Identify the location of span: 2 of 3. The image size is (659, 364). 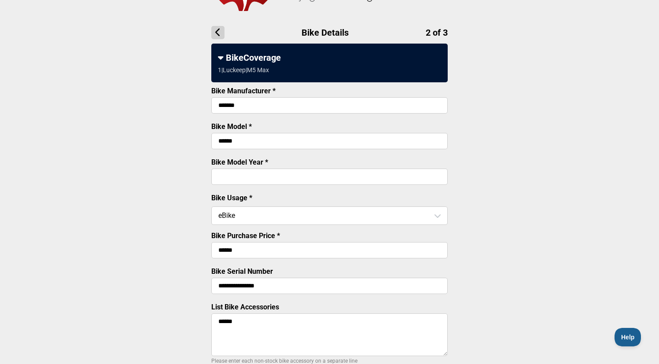
(437, 33).